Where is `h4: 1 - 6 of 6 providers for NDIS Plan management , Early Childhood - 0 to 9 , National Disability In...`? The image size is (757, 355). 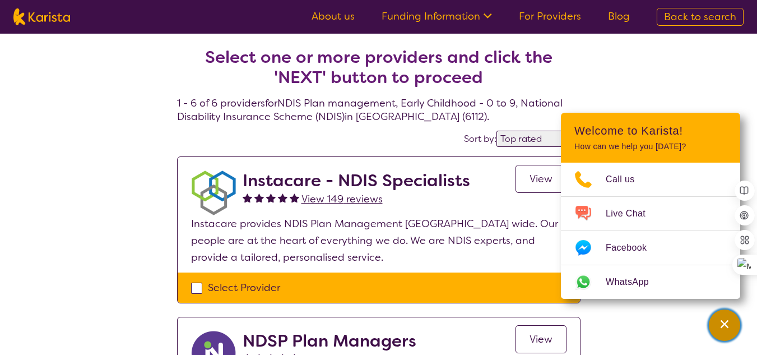
h4: 1 - 6 of 6 providers for NDIS Plan management , Early Childhood - 0 to 9 , National Disability In... is located at coordinates (379, 72).